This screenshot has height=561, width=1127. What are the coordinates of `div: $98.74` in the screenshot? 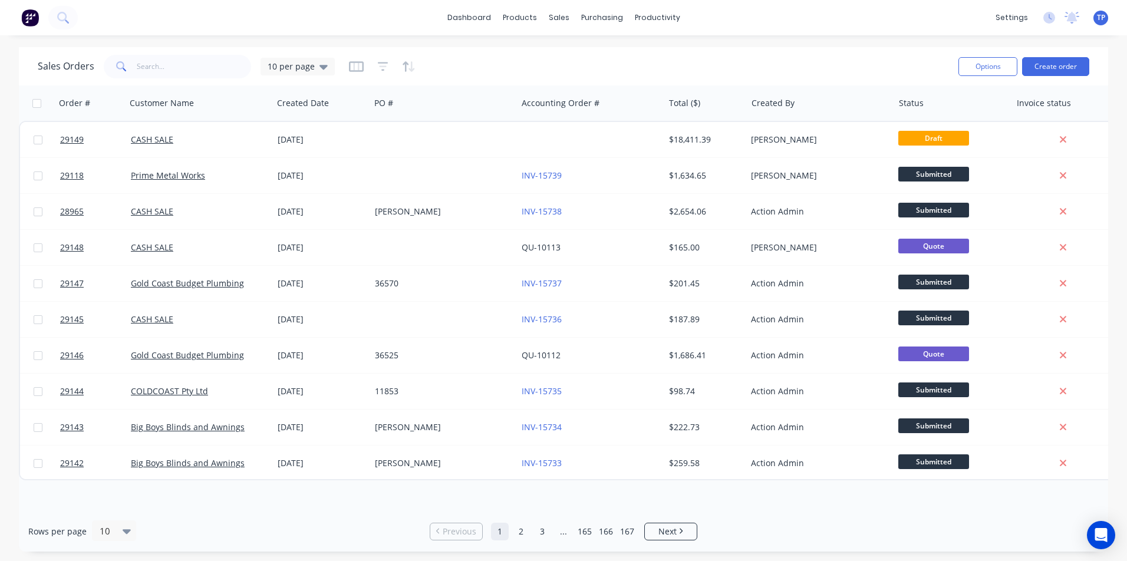 It's located at (703, 392).